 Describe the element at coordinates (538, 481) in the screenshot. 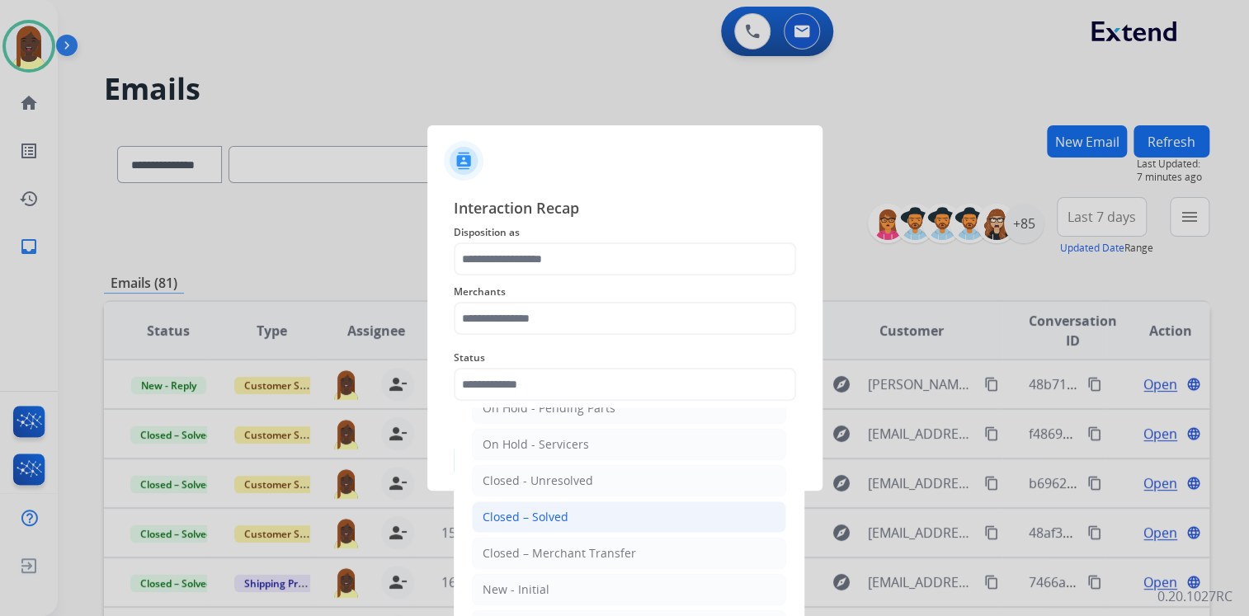

I see `div: Closed - Unresolved` at that location.